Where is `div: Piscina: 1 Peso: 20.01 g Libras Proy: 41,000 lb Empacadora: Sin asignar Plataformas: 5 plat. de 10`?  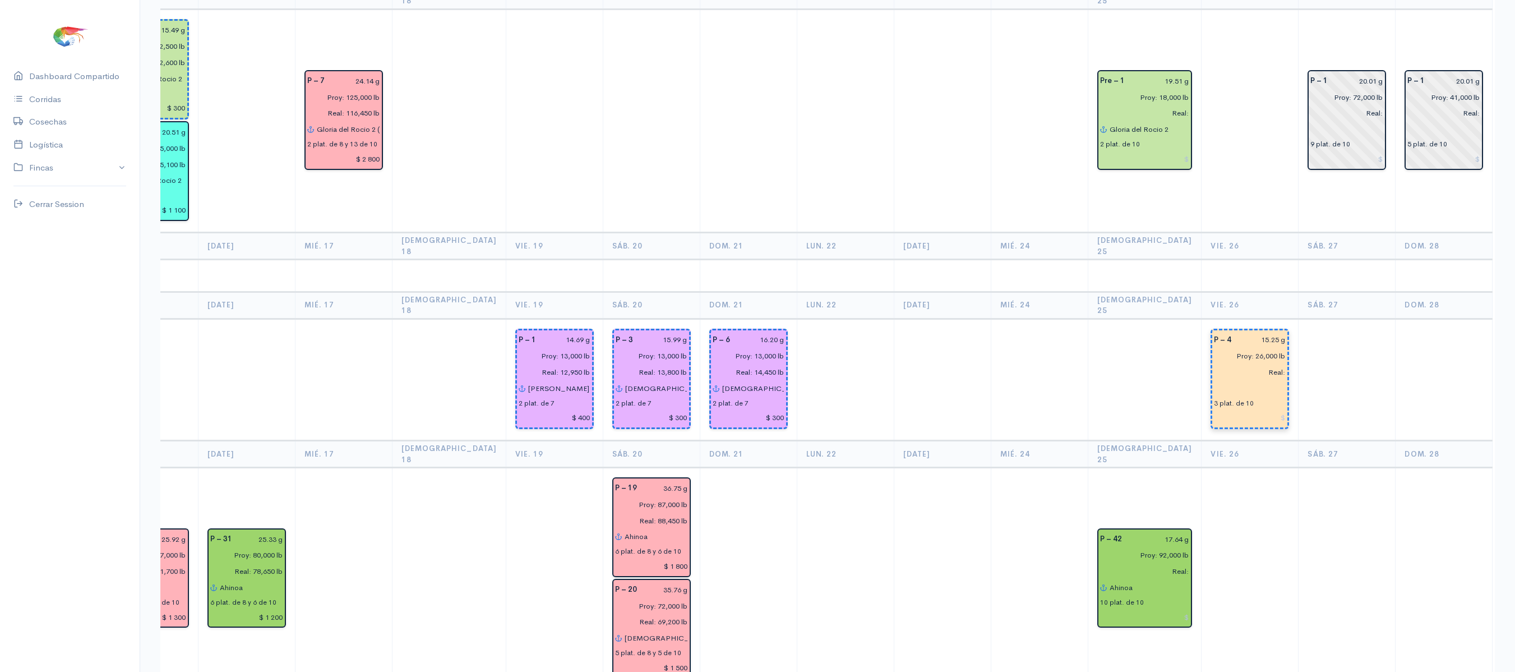 div: Piscina: 1 Peso: 20.01 g Libras Proy: 41,000 lb Empacadora: Sin asignar Plataformas: 5 plat. de 10 is located at coordinates (1444, 120).